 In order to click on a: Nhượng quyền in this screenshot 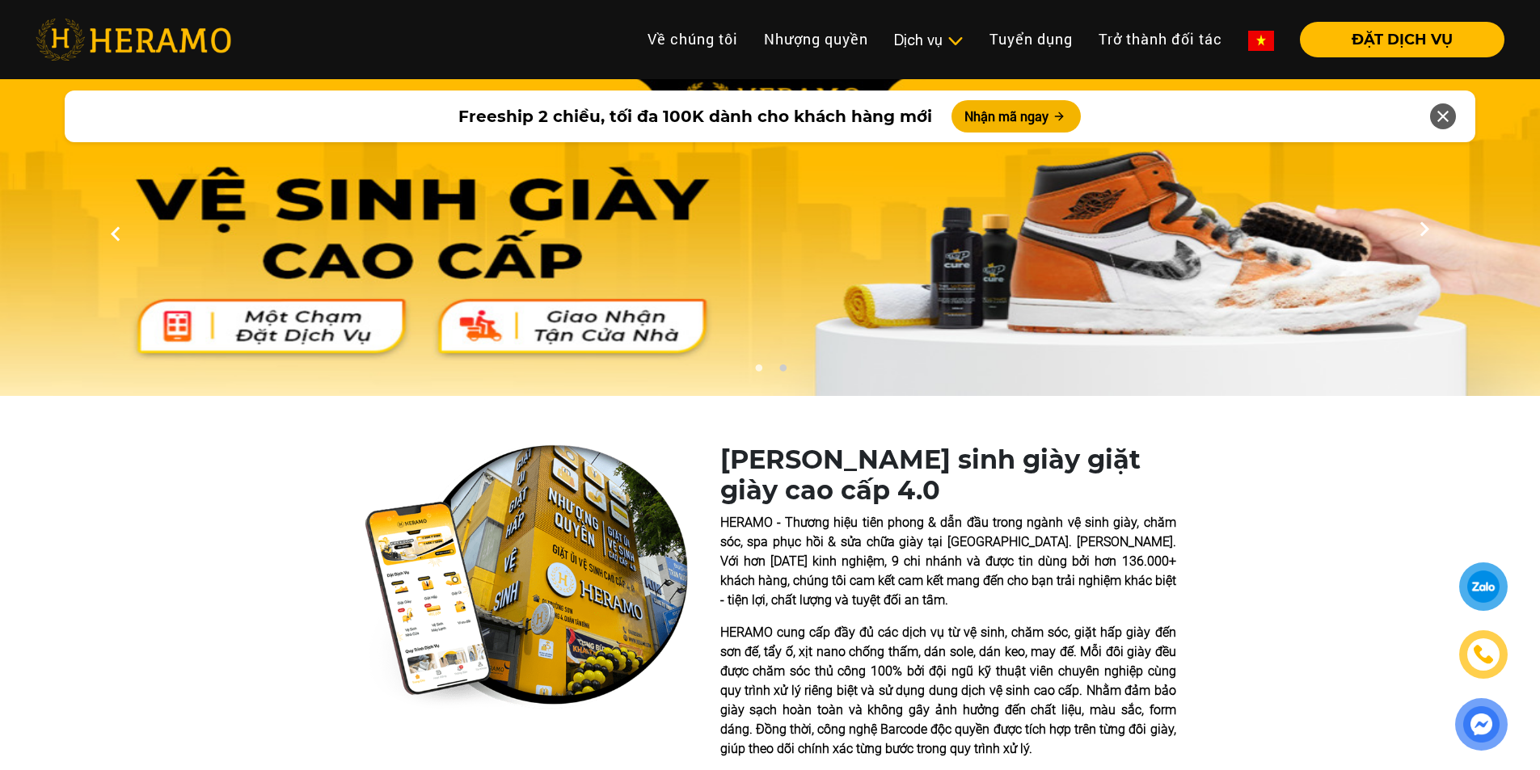, I will do `click(816, 39)`.